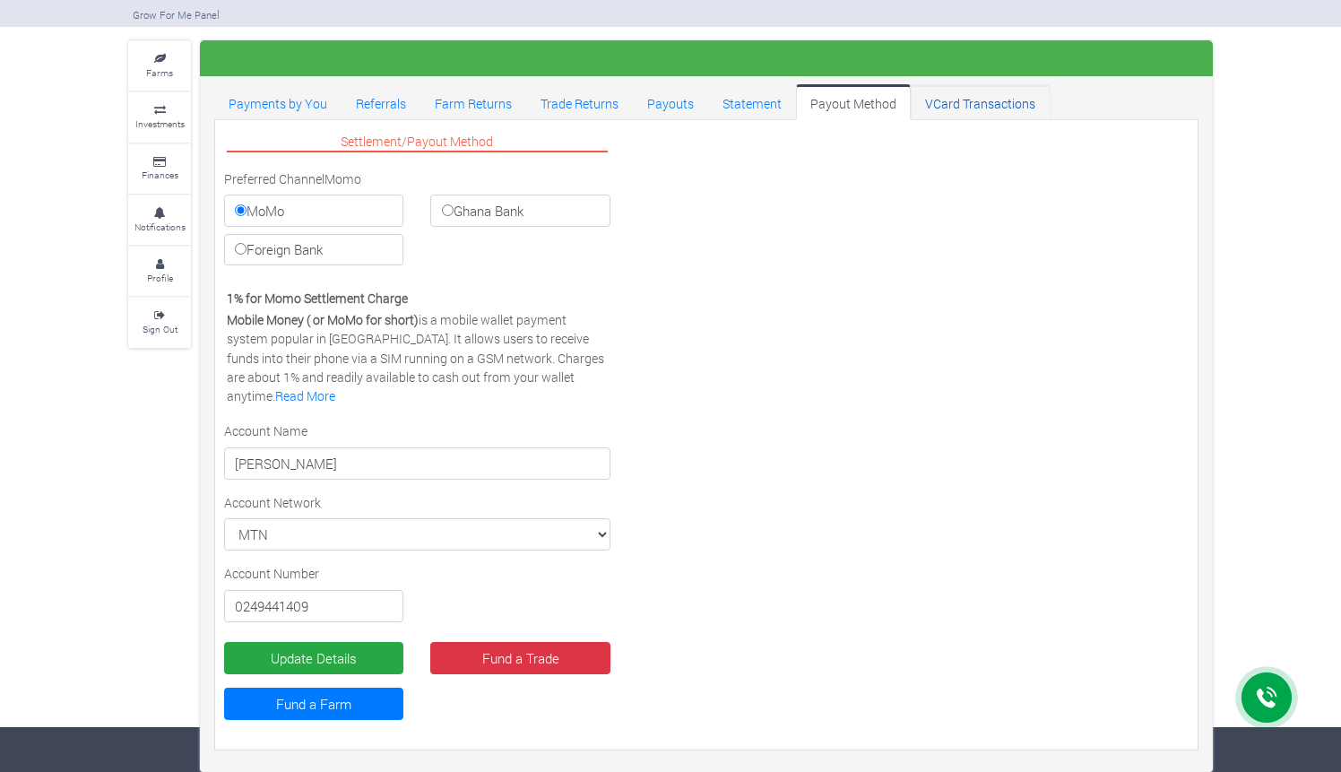  I want to click on a: Fund a Farm, so click(314, 704).